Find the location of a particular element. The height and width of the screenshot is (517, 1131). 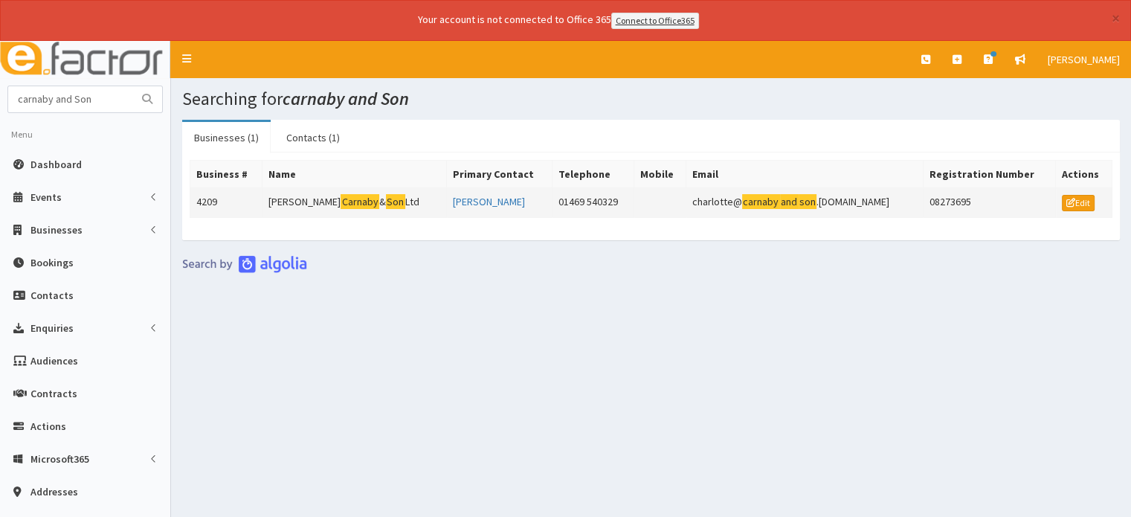

th: Primary Contact is located at coordinates (500, 173).